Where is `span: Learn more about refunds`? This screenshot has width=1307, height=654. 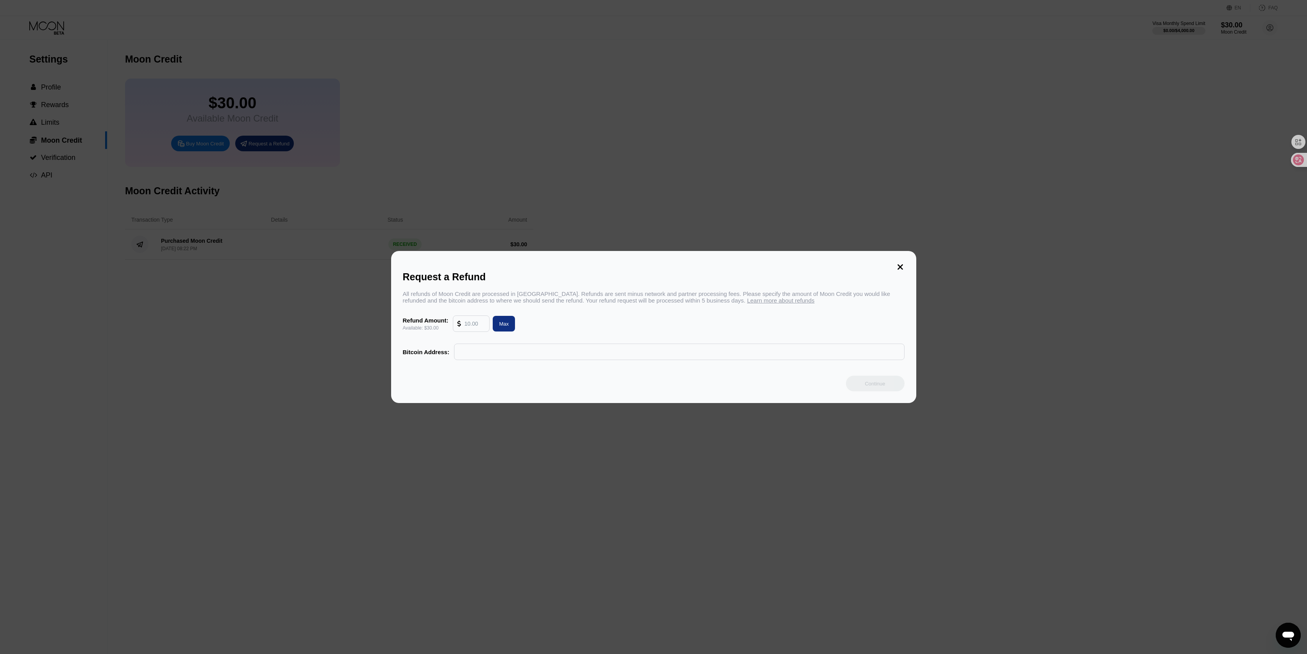
span: Learn more about refunds is located at coordinates (781, 300).